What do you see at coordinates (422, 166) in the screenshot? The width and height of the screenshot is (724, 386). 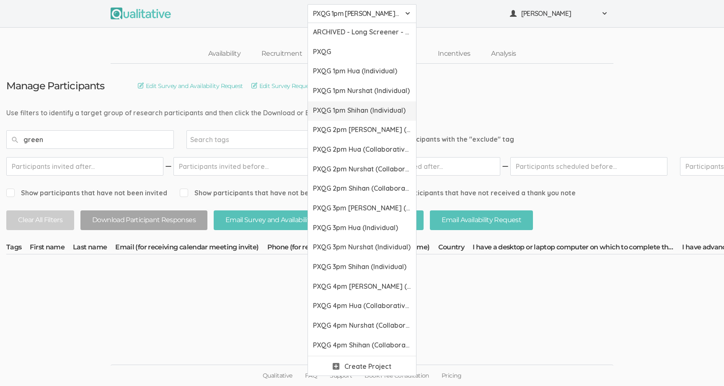 I see `input: Participants scheduled after...` at bounding box center [422, 166].